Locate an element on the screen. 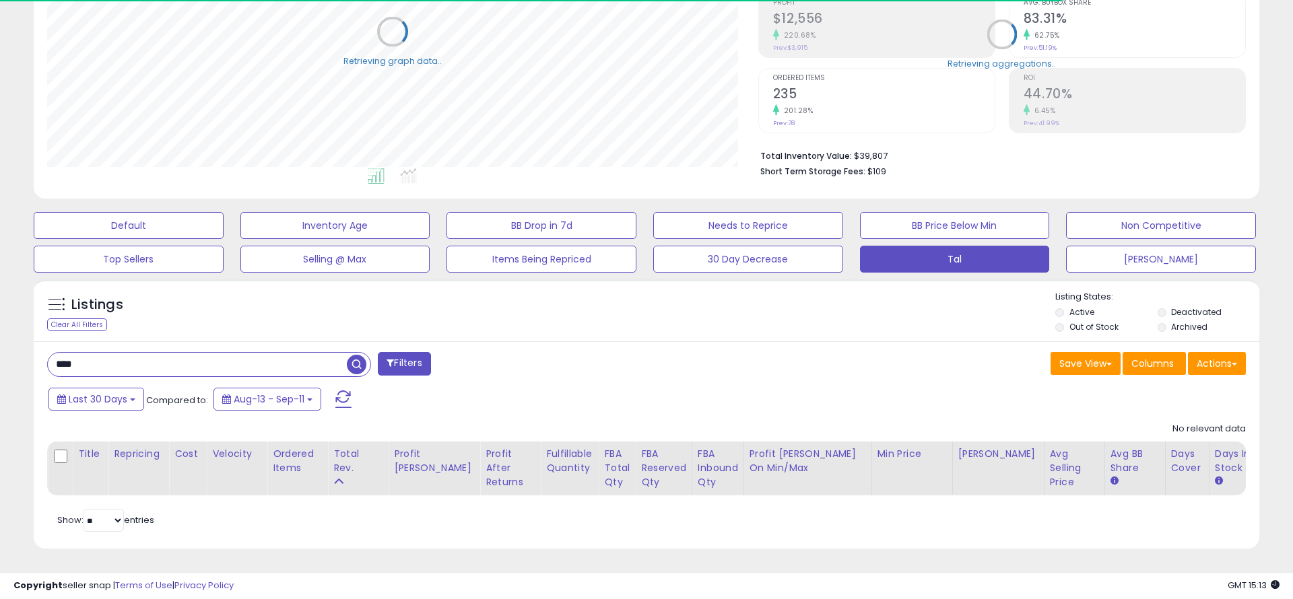 This screenshot has height=599, width=1293. span: Aug-13 - Sep-11 is located at coordinates (269, 399).